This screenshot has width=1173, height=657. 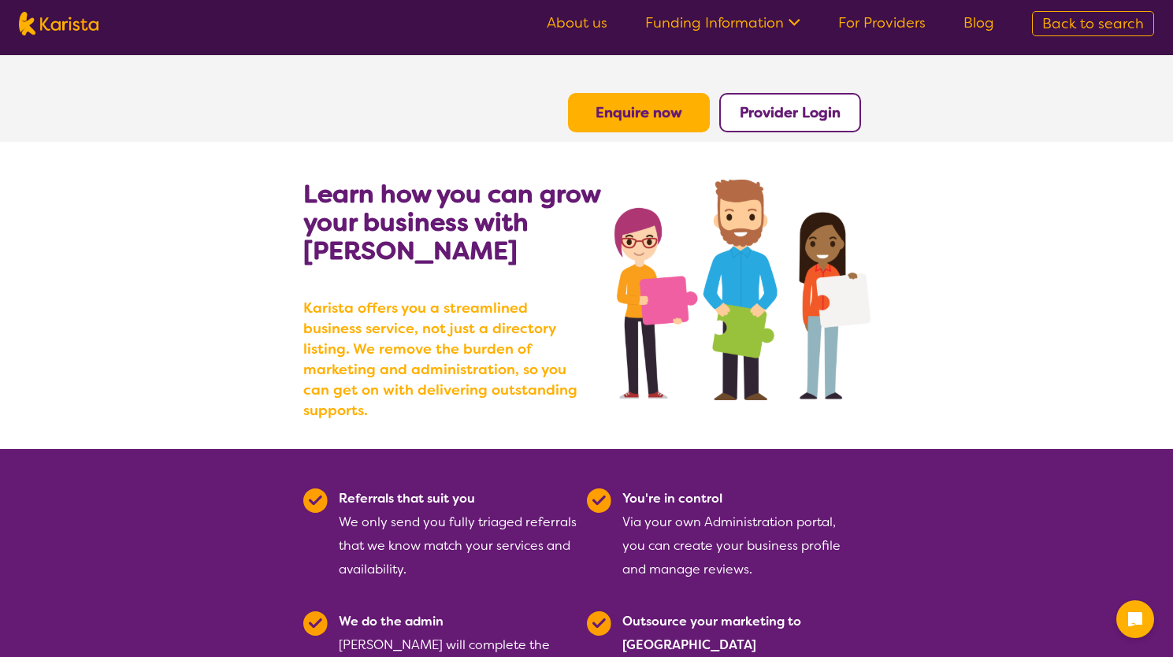 I want to click on b: We do the admin, so click(x=391, y=621).